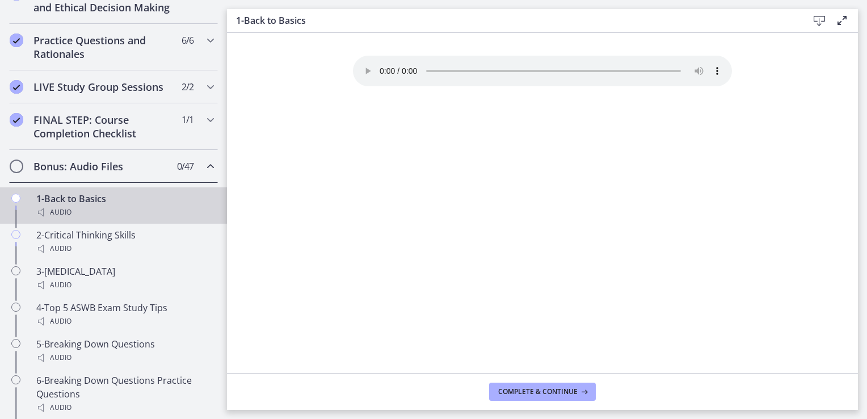 This screenshot has height=419, width=867. What do you see at coordinates (187, 87) in the screenshot?
I see `span: 2 / 2` at bounding box center [187, 87].